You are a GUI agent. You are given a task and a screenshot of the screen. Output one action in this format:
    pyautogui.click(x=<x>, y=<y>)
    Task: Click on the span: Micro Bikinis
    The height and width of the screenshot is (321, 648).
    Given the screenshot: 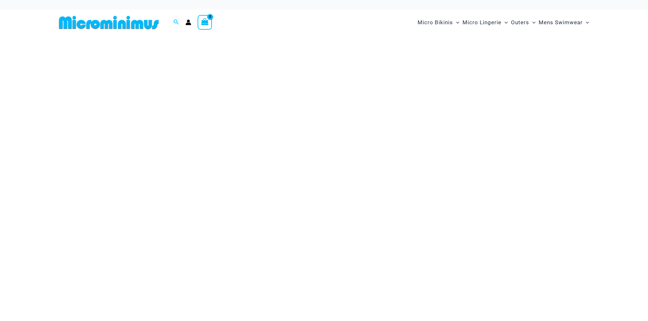 What is the action you would take?
    pyautogui.click(x=435, y=22)
    